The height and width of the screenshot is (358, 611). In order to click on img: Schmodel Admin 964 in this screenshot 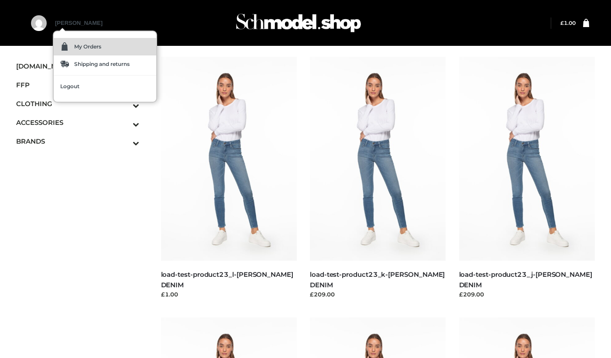, I will do `click(299, 23)`.